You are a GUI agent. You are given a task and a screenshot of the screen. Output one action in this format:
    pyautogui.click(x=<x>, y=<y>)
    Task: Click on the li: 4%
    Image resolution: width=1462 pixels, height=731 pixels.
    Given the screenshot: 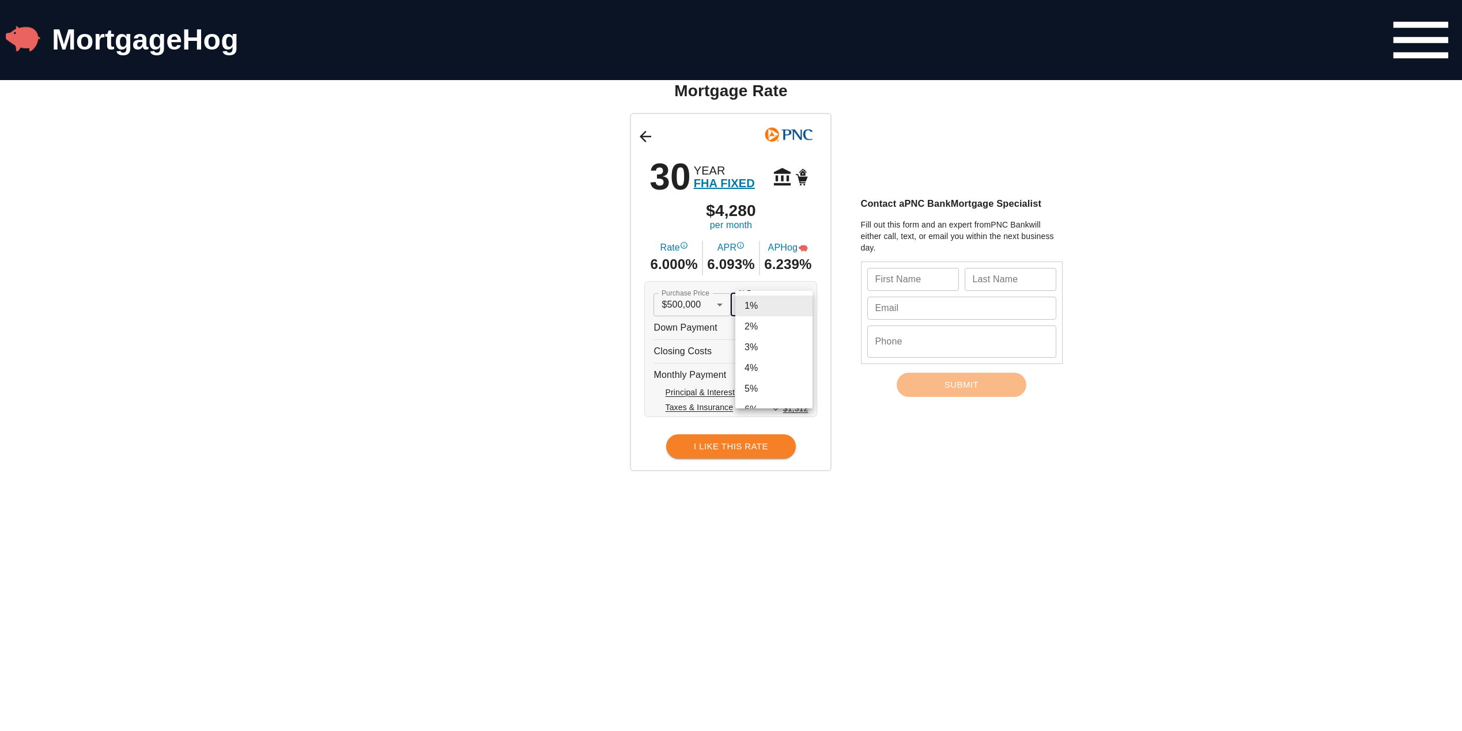 What is the action you would take?
    pyautogui.click(x=774, y=368)
    